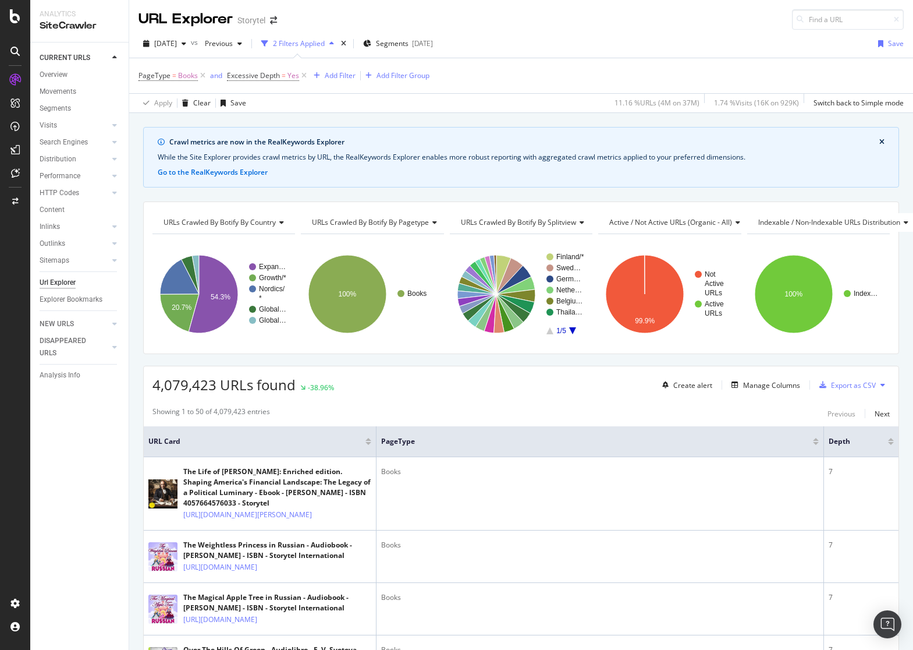 This screenshot has width=913, height=650. What do you see at coordinates (856, 103) in the screenshot?
I see `button: Switch back to Simple mode` at bounding box center [856, 103].